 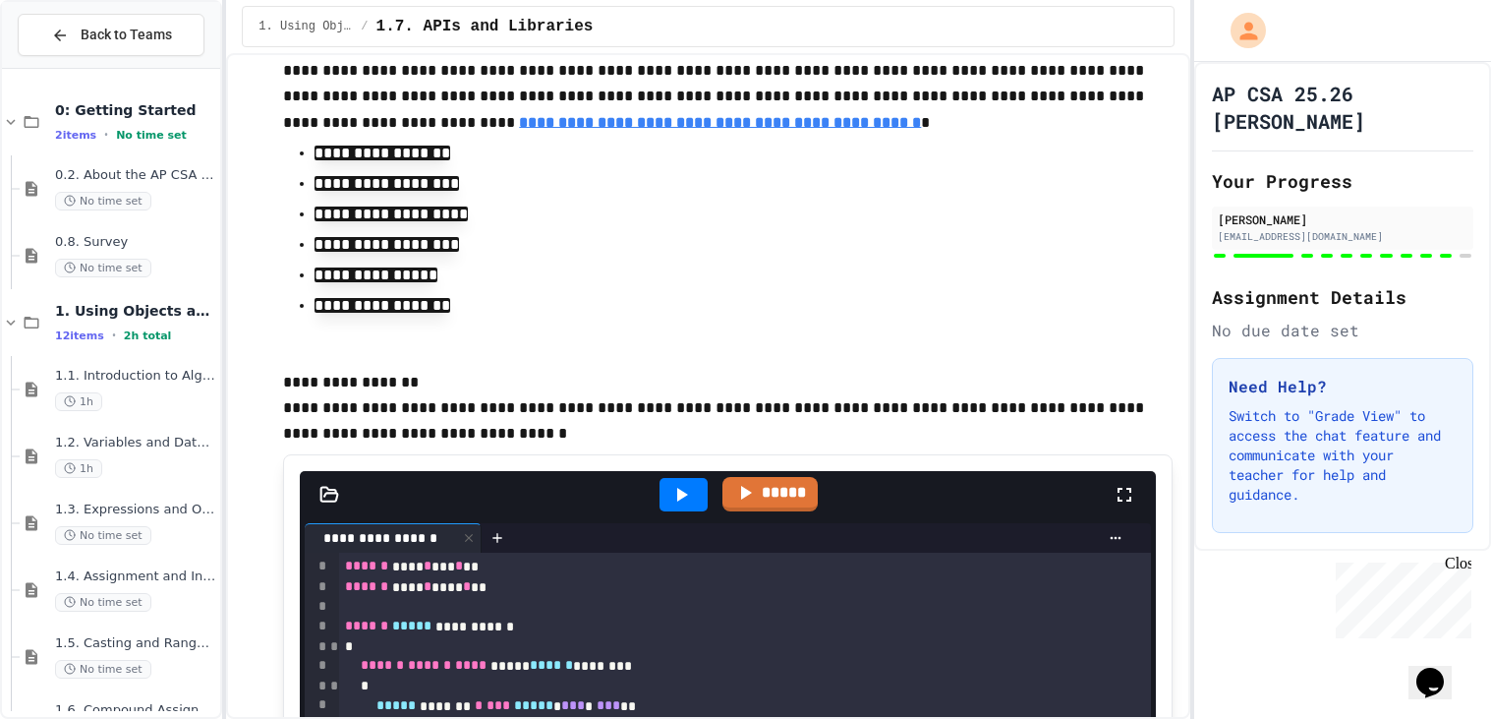 What do you see at coordinates (136, 110) in the screenshot?
I see `span: 0: Getting Started` at bounding box center [136, 110].